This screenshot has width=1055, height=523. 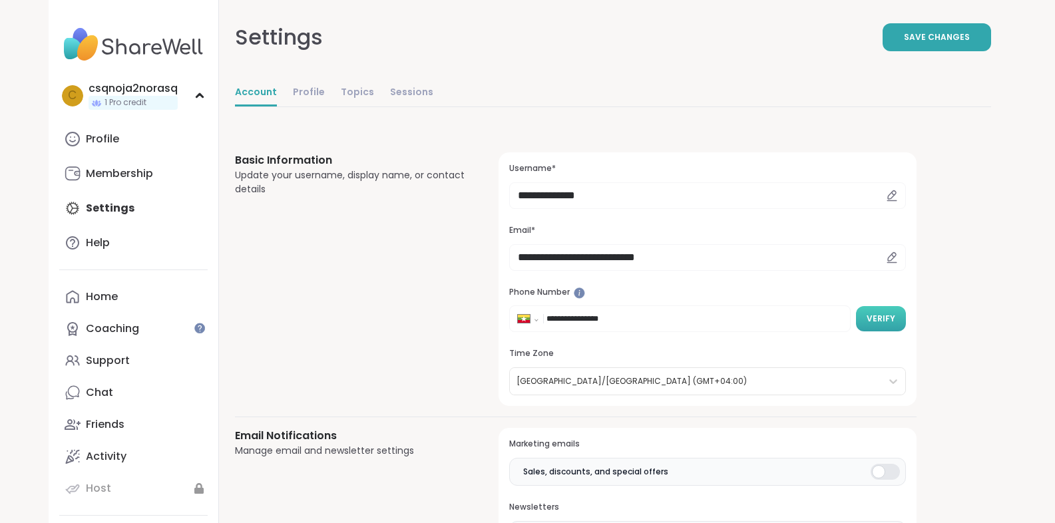 What do you see at coordinates (707, 168) in the screenshot?
I see `h3: Username*` at bounding box center [707, 168].